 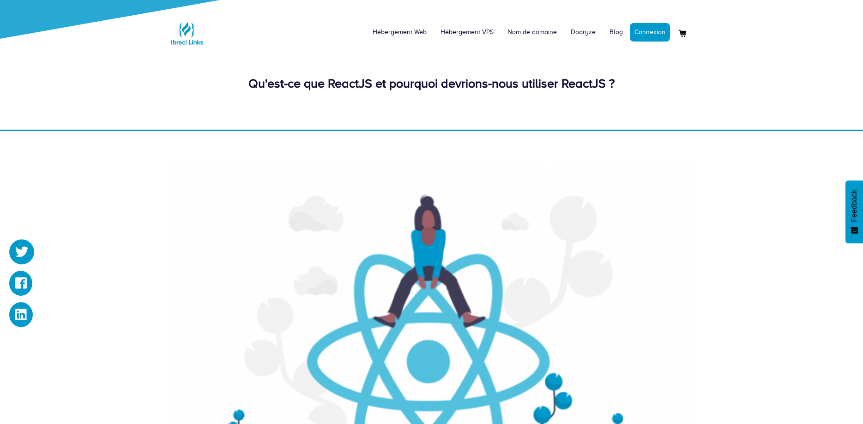 What do you see at coordinates (854, 212) in the screenshot?
I see `button: Feedback - Afficher l’enquête` at bounding box center [854, 212].